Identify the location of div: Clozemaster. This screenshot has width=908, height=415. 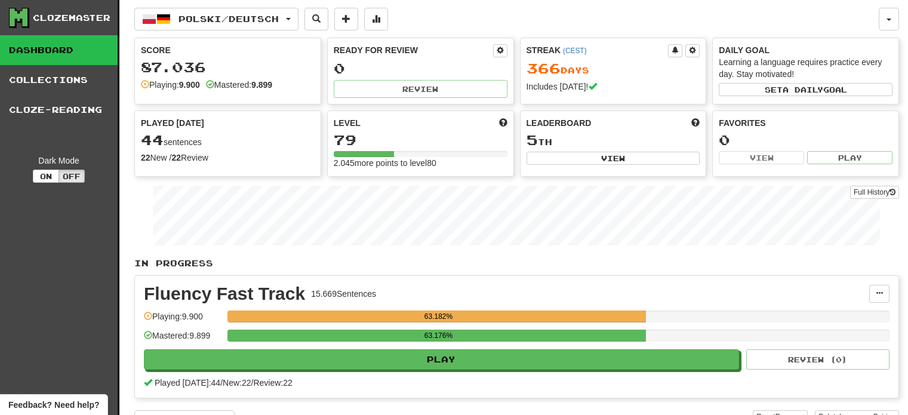
(72, 18).